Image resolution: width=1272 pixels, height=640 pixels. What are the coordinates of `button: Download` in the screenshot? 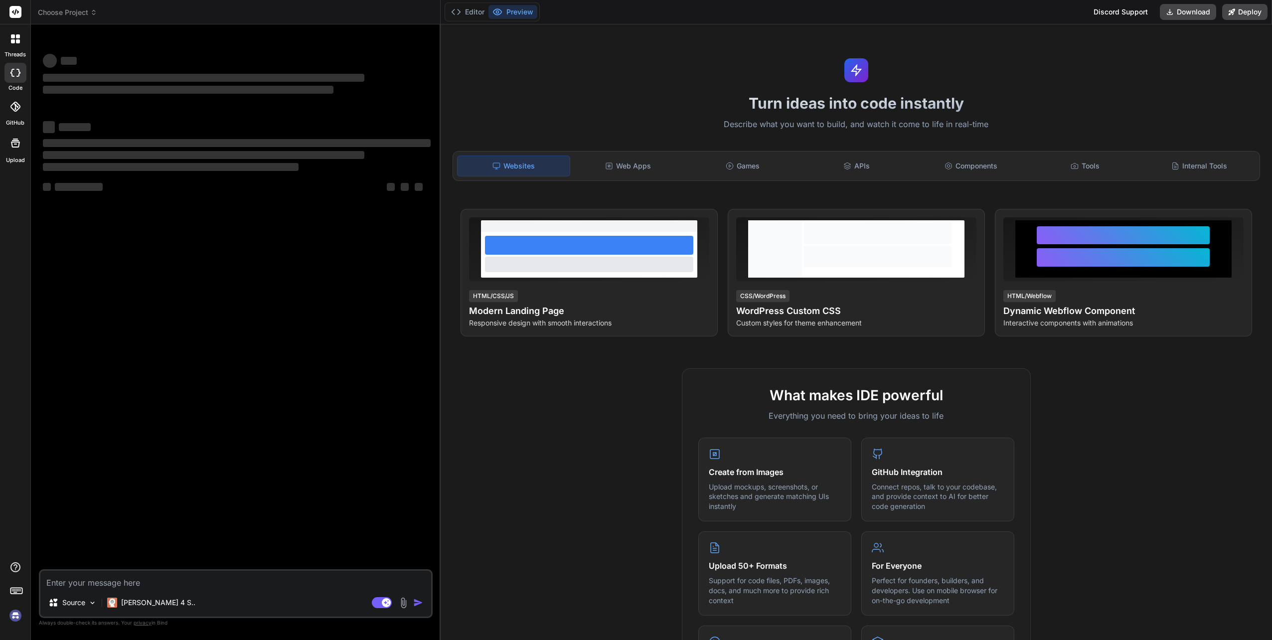 It's located at (1188, 12).